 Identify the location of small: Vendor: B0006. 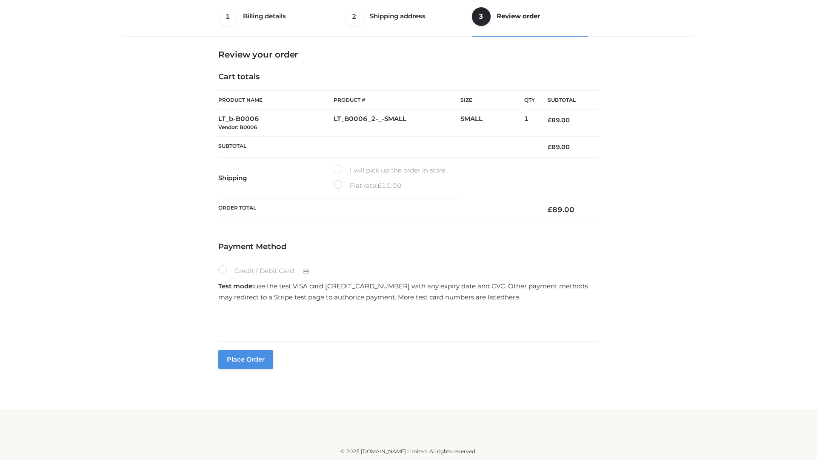
(238, 127).